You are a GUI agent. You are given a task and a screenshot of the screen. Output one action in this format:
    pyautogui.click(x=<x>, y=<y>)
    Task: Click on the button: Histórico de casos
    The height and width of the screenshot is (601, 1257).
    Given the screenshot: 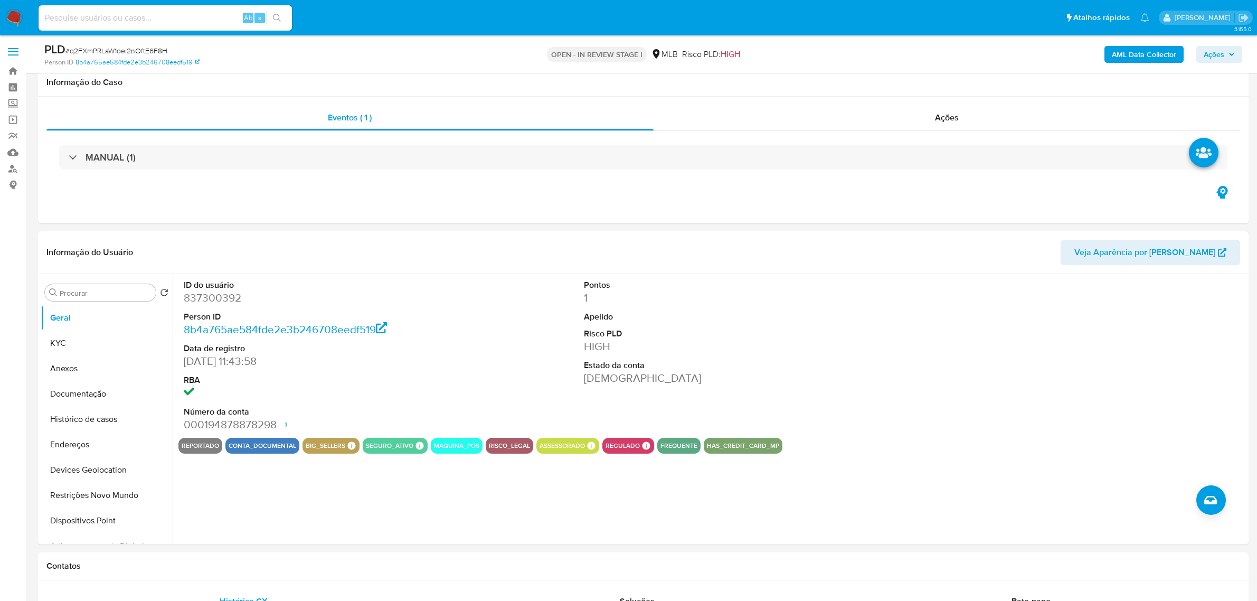 What is the action you would take?
    pyautogui.click(x=107, y=419)
    